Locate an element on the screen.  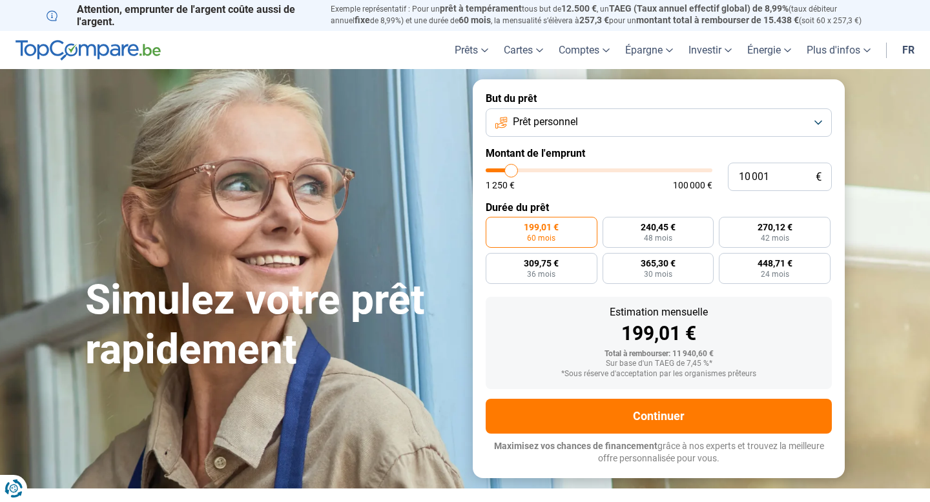
span: 12.500 € is located at coordinates (578, 8).